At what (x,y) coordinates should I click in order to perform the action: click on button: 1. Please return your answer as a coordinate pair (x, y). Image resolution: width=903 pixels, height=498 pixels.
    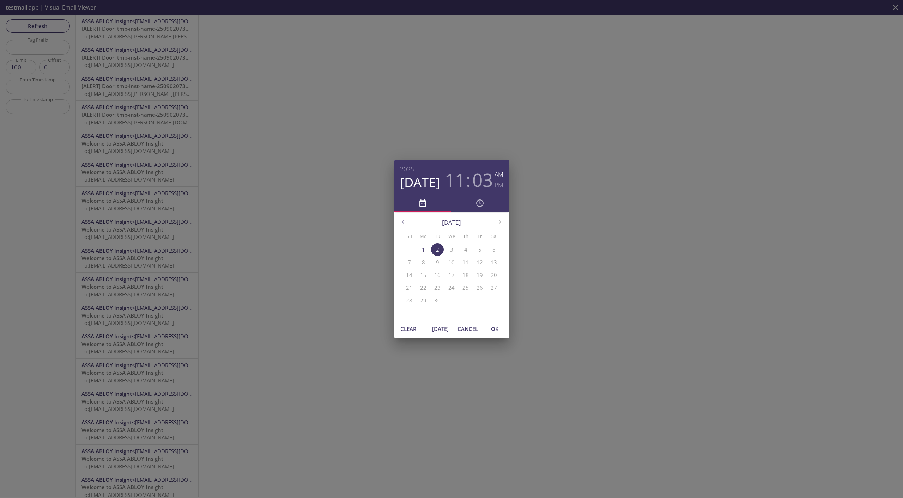
    Looking at the image, I should click on (423, 250).